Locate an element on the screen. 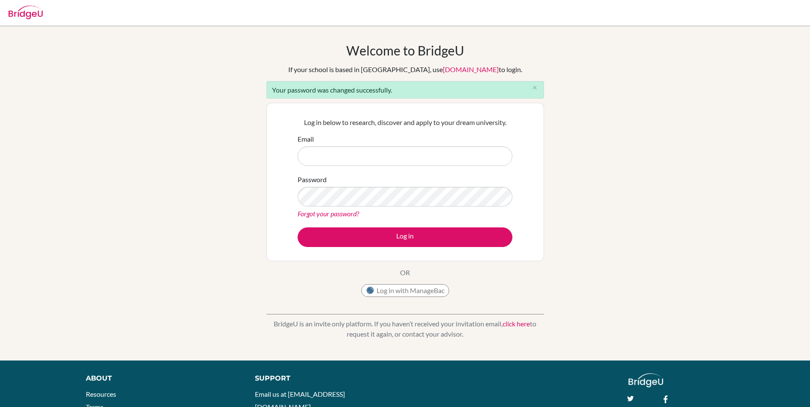  a: Forgot your password? is located at coordinates (328, 213).